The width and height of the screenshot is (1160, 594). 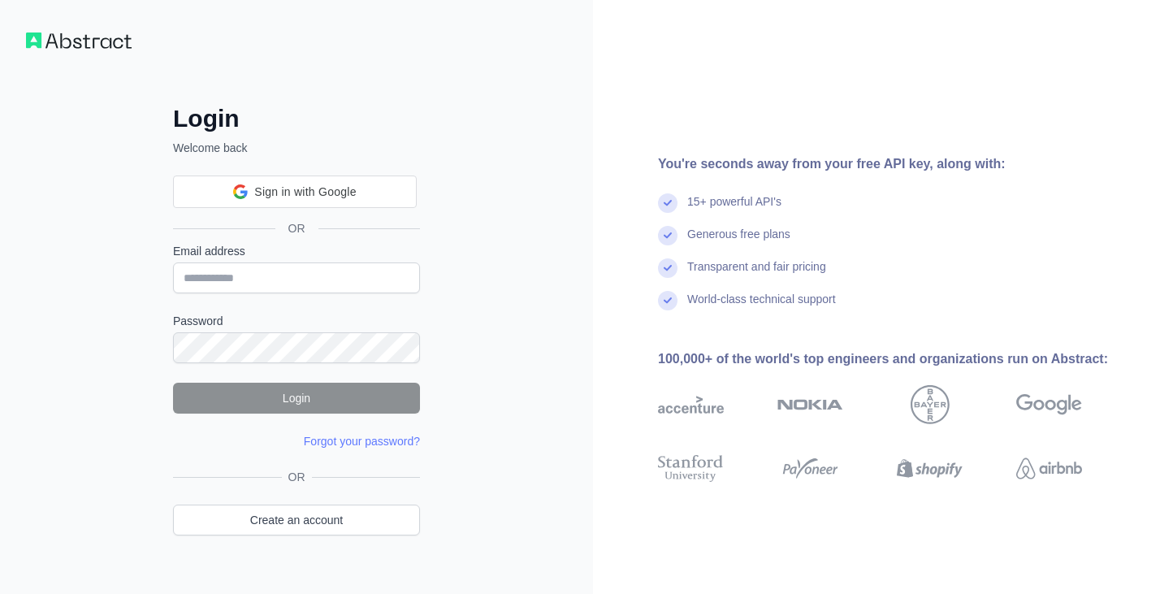 I want to click on img: bayer, so click(x=930, y=404).